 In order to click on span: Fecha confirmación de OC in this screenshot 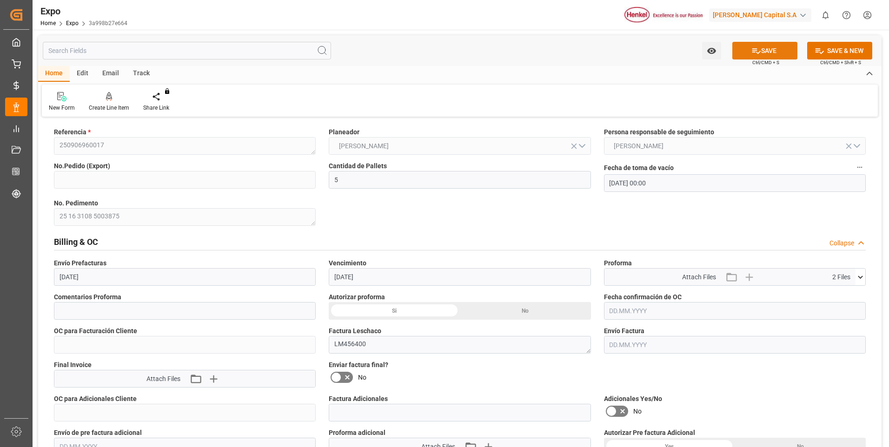, I will do `click(643, 297)`.